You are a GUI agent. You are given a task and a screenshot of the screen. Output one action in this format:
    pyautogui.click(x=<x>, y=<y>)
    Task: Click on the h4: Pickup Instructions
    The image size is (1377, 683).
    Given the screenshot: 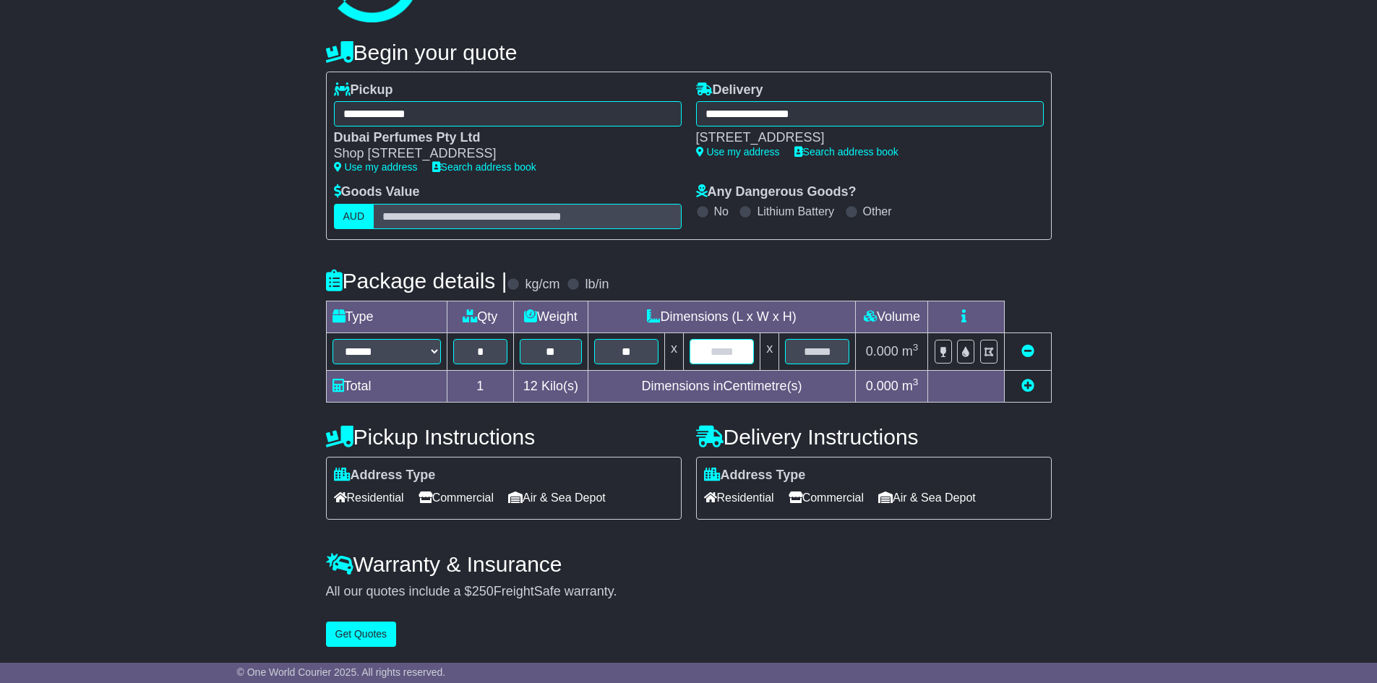 What is the action you would take?
    pyautogui.click(x=504, y=437)
    